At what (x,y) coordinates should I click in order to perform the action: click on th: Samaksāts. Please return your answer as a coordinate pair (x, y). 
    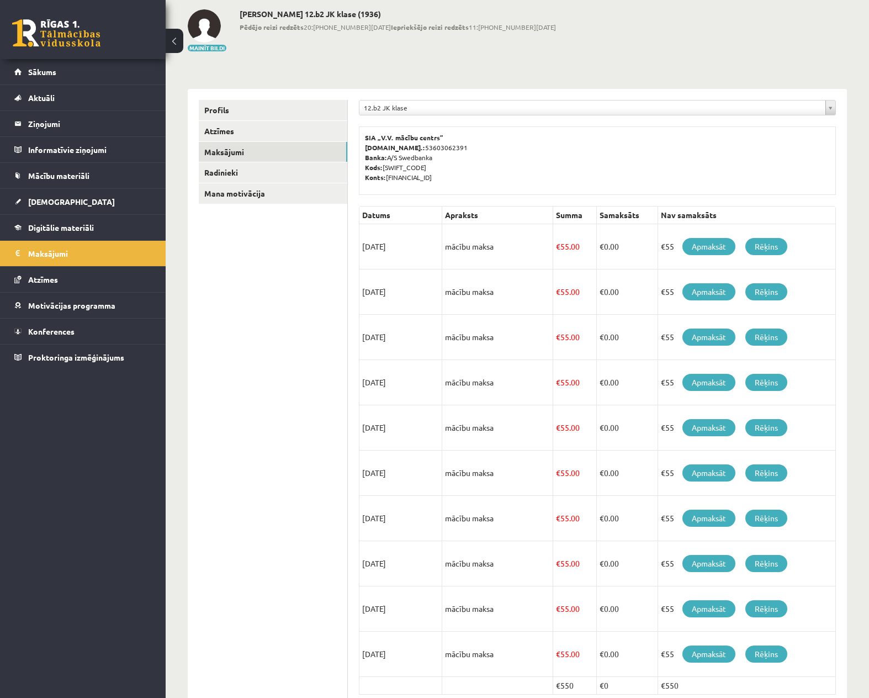
    Looking at the image, I should click on (627, 215).